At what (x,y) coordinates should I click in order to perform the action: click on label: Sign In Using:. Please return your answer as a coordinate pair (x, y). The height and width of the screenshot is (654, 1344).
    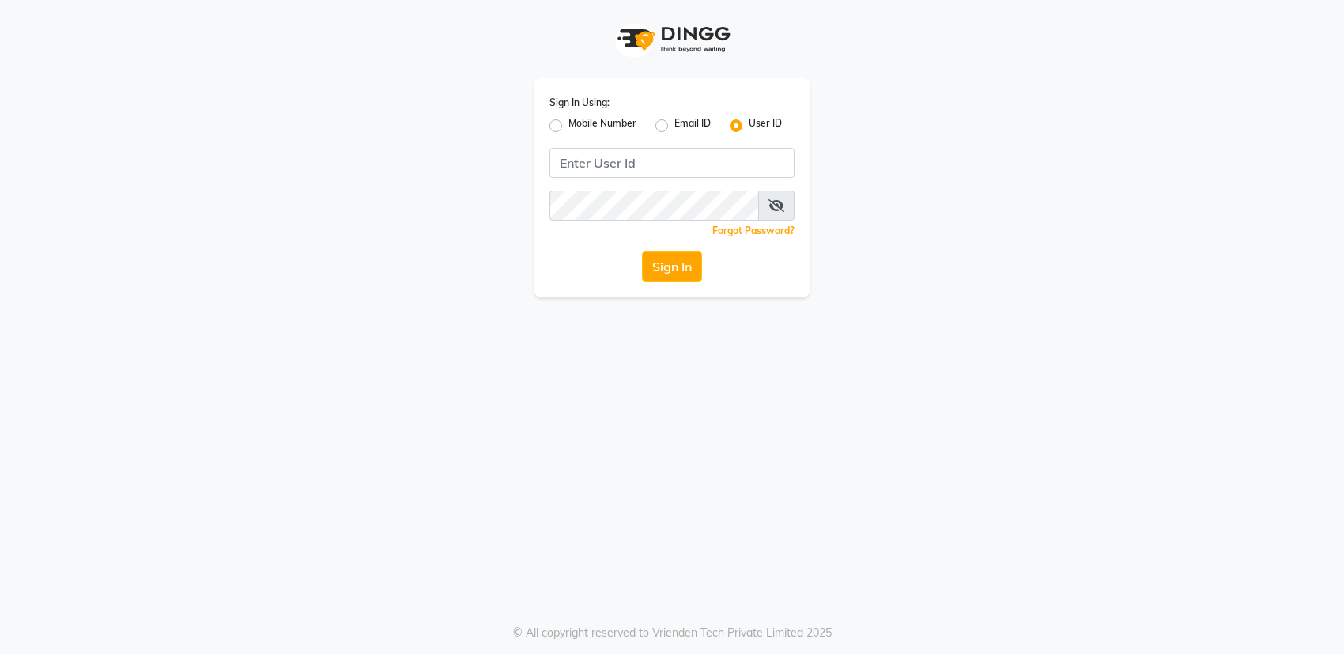
    Looking at the image, I should click on (580, 103).